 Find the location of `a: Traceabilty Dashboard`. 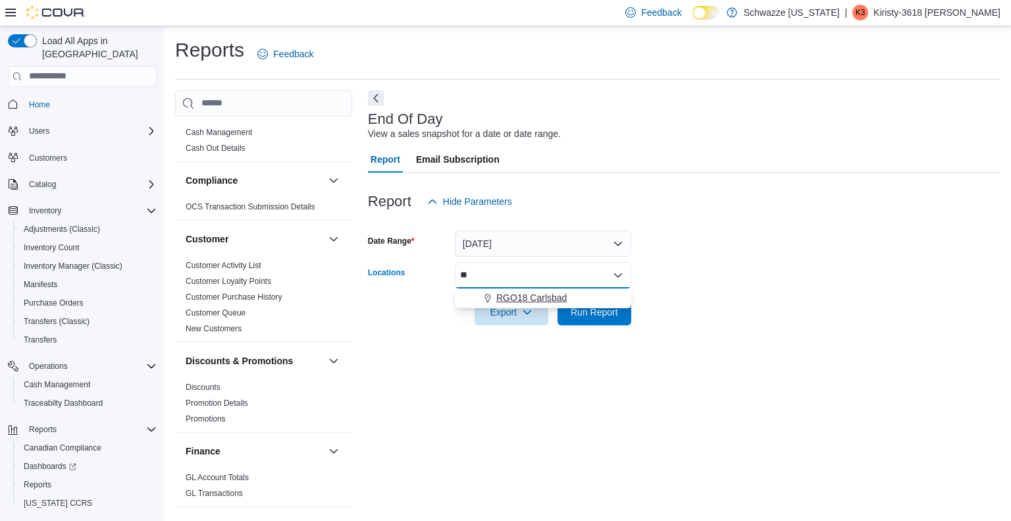

a: Traceabilty Dashboard is located at coordinates (63, 403).